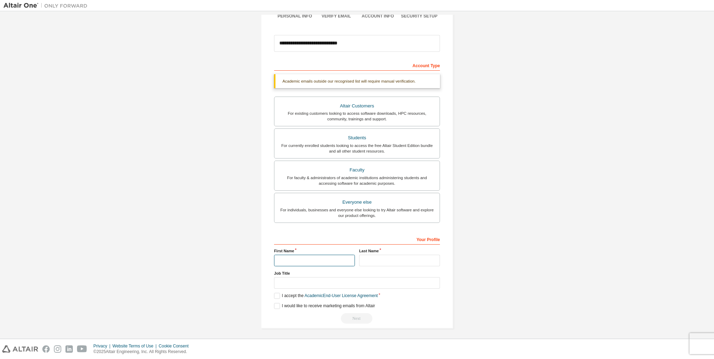 Image resolution: width=714 pixels, height=359 pixels. I want to click on div: Academic emails outside our recognised list will require manual verification., so click(357, 81).